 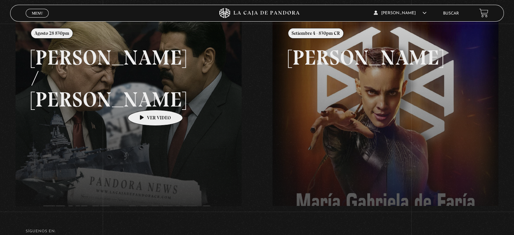 I want to click on span: Cerrar, so click(x=37, y=19).